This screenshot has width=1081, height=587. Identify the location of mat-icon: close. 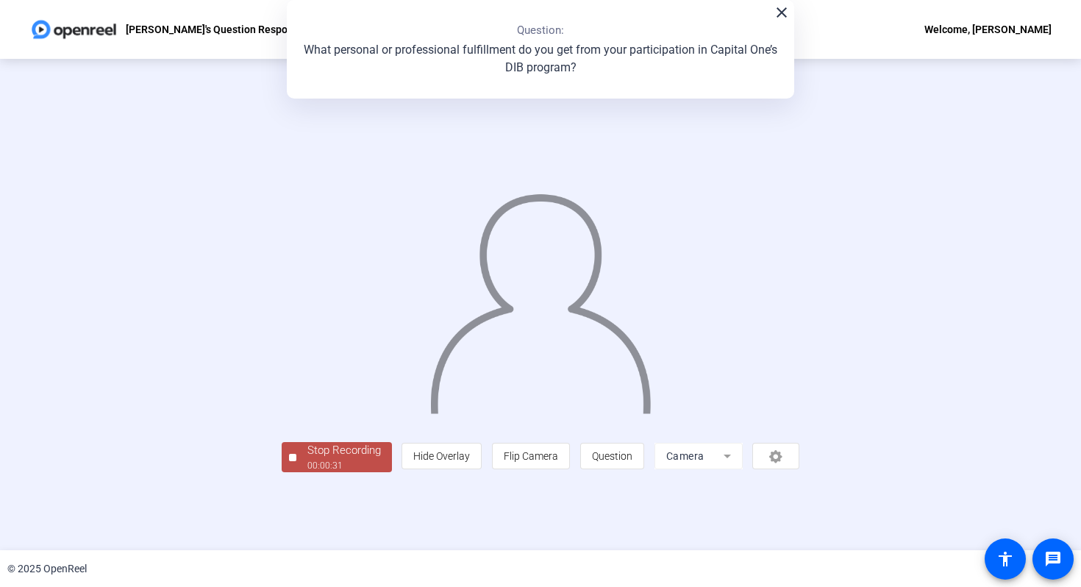
(782, 13).